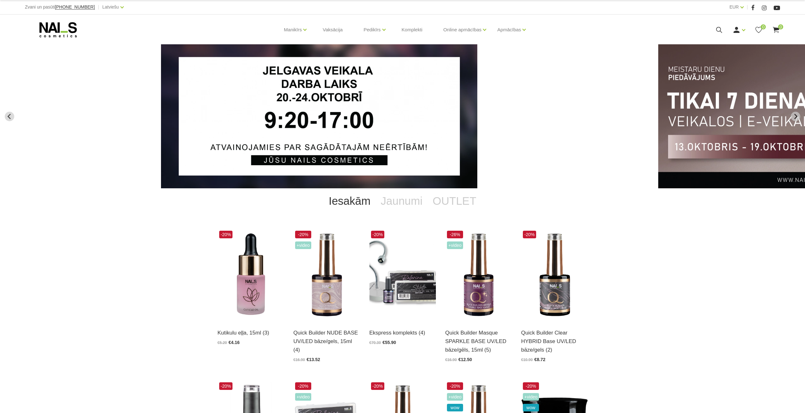 The image size is (805, 413). Describe the element at coordinates (327, 274) in the screenshot. I see `img: Lieliskas noturības kamuflējošā bāze/gels, kas ir saudzīga pret dabīgo nagu un nebojā naga plātni...` at that location.